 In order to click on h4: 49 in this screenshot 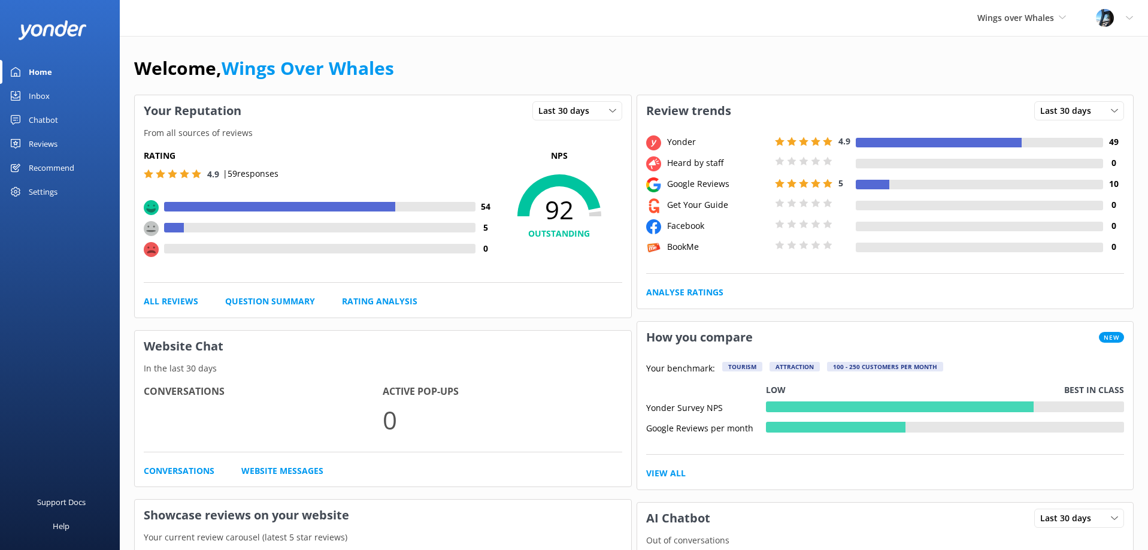, I will do `click(1113, 142)`.